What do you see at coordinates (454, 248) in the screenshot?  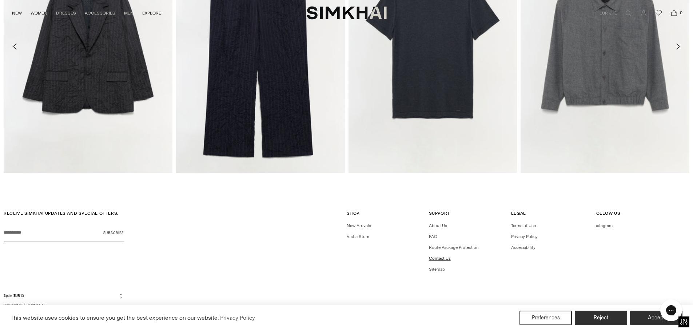 I see `a: Route Package Protection` at bounding box center [454, 248].